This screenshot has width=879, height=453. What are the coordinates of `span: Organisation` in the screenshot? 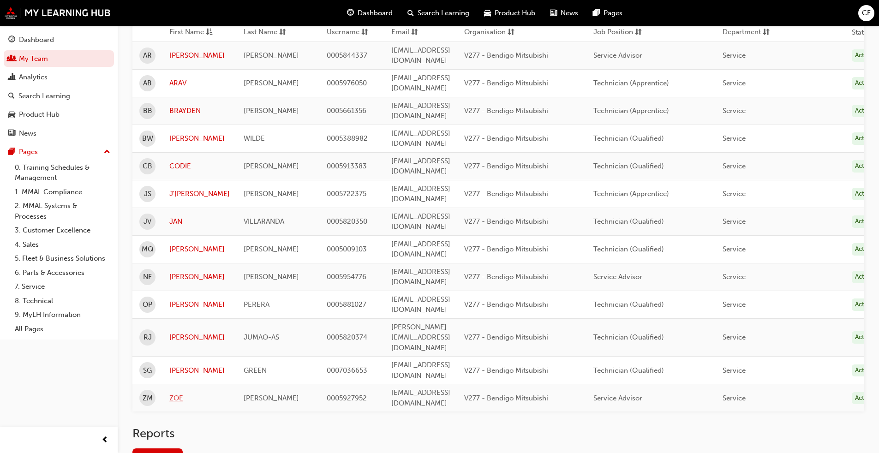 It's located at (485, 32).